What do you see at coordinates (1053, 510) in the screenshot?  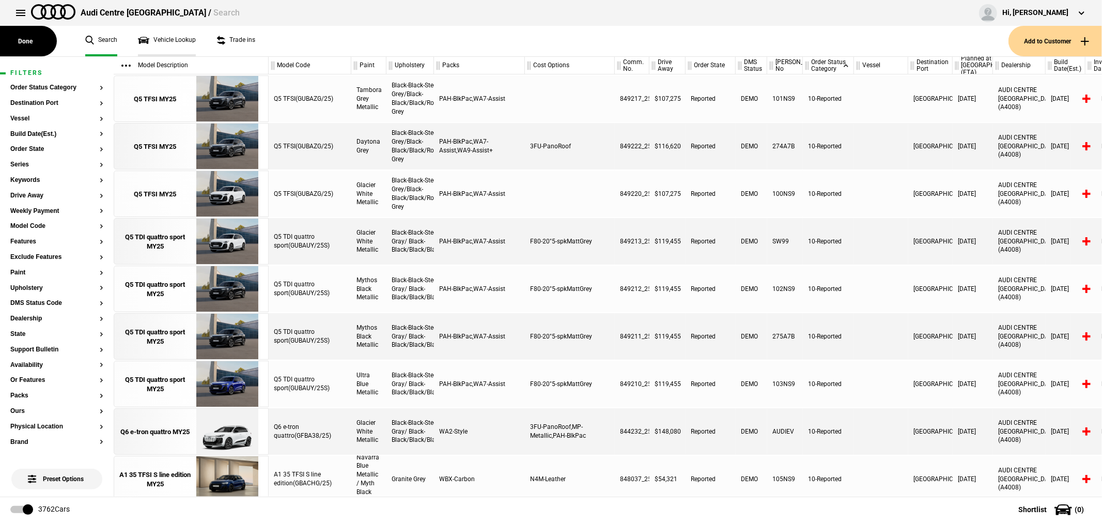 I see `button: Shortlist(0)` at bounding box center [1053, 510].